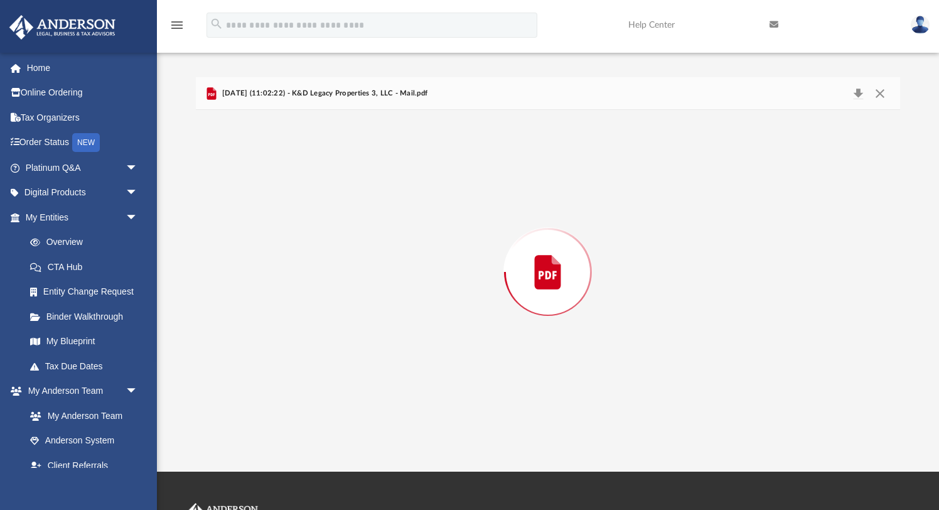 This screenshot has height=510, width=939. What do you see at coordinates (84, 342) in the screenshot?
I see `a: My Blueprint` at bounding box center [84, 342].